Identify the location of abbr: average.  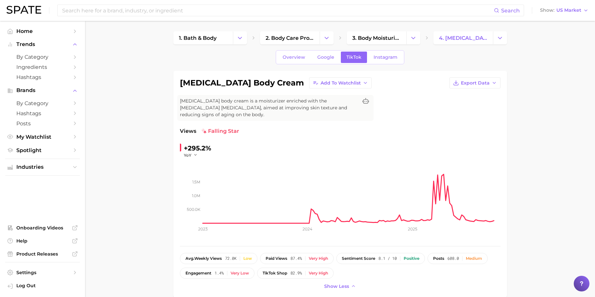
(190, 259).